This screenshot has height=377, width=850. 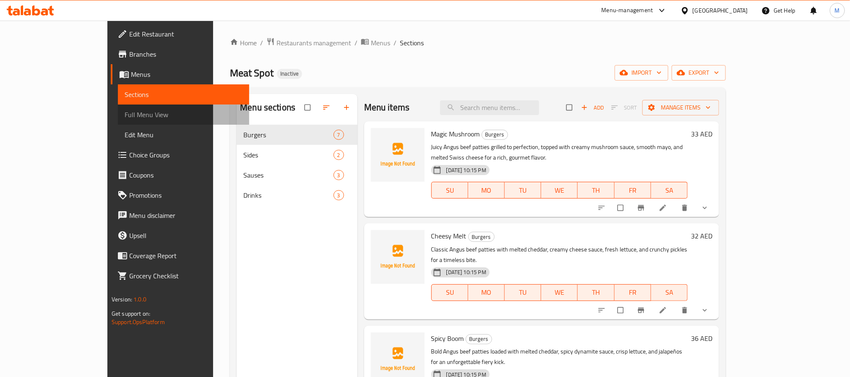 I want to click on h2: Menu items, so click(x=387, y=107).